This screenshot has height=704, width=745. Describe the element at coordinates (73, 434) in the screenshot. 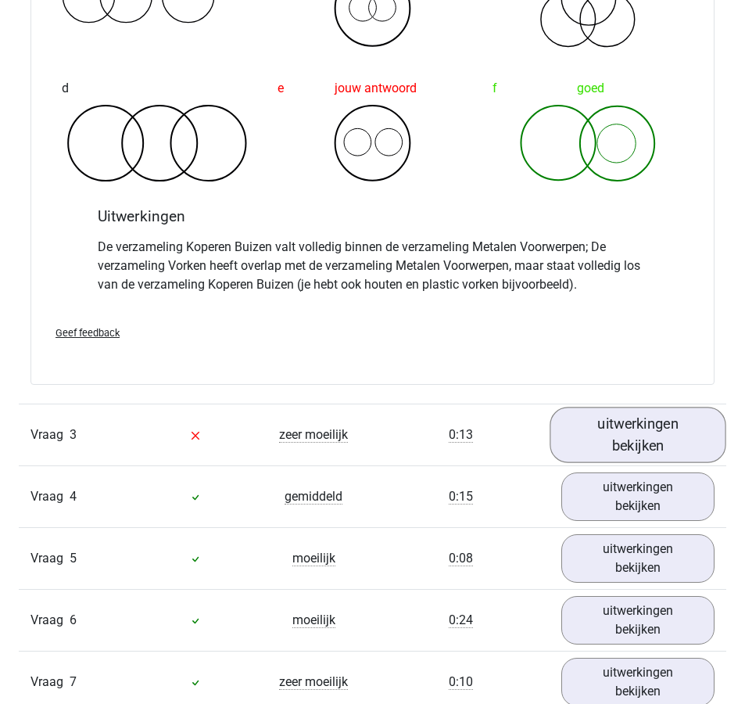

I see `span: 3` at that location.